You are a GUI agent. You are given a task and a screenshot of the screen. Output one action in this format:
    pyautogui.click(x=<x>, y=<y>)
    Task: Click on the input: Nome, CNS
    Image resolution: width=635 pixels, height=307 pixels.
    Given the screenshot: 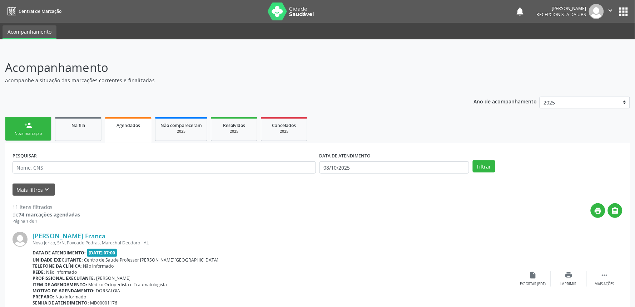 What is the action you would take?
    pyautogui.click(x=164, y=167)
    